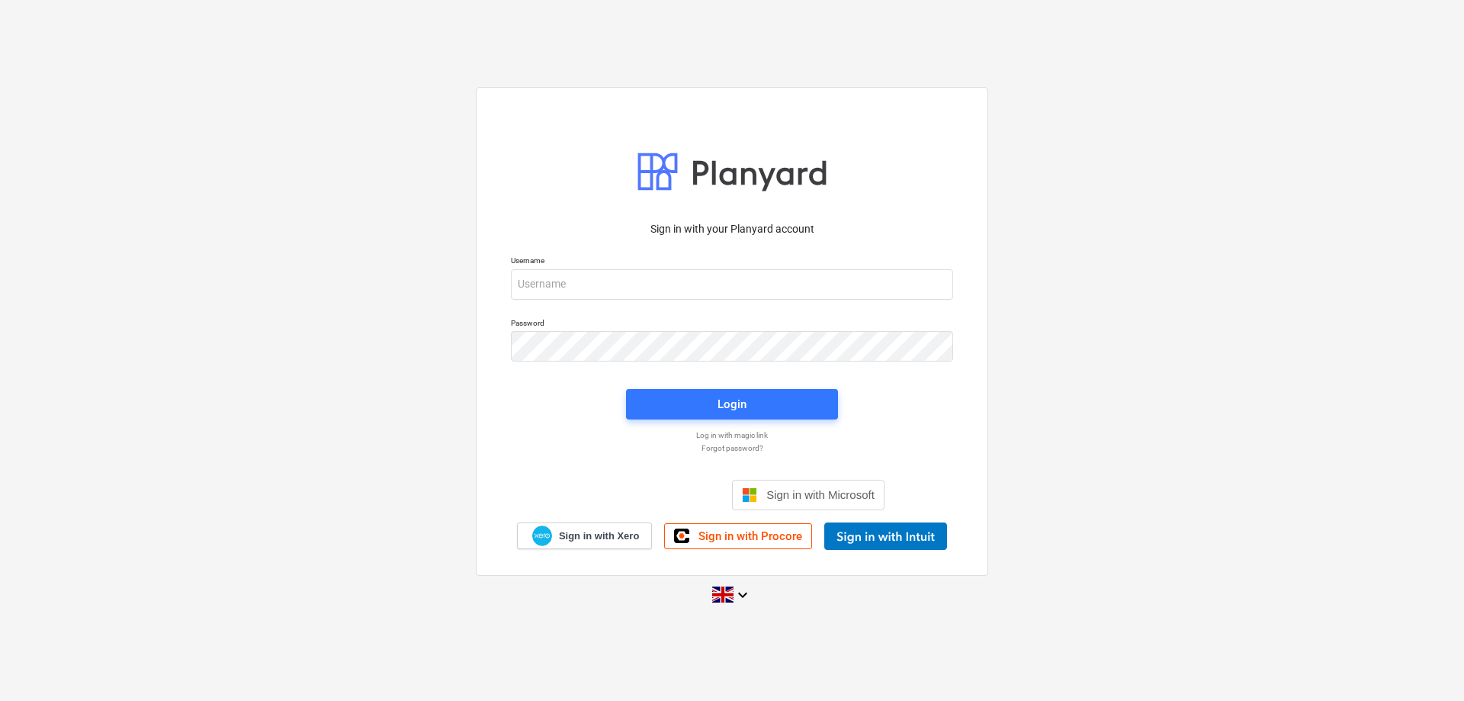 The width and height of the screenshot is (1464, 701). I want to click on p: Username, so click(732, 262).